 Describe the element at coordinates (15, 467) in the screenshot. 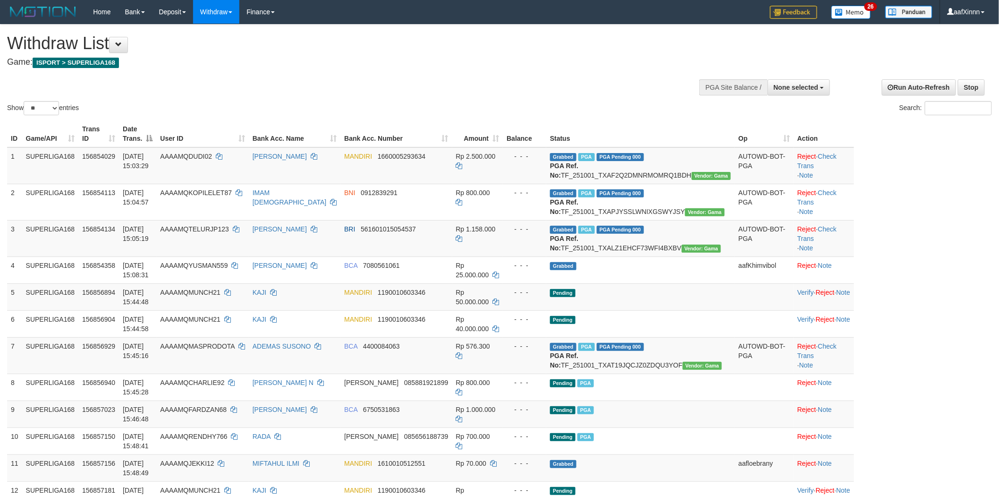

I see `td: 11` at that location.